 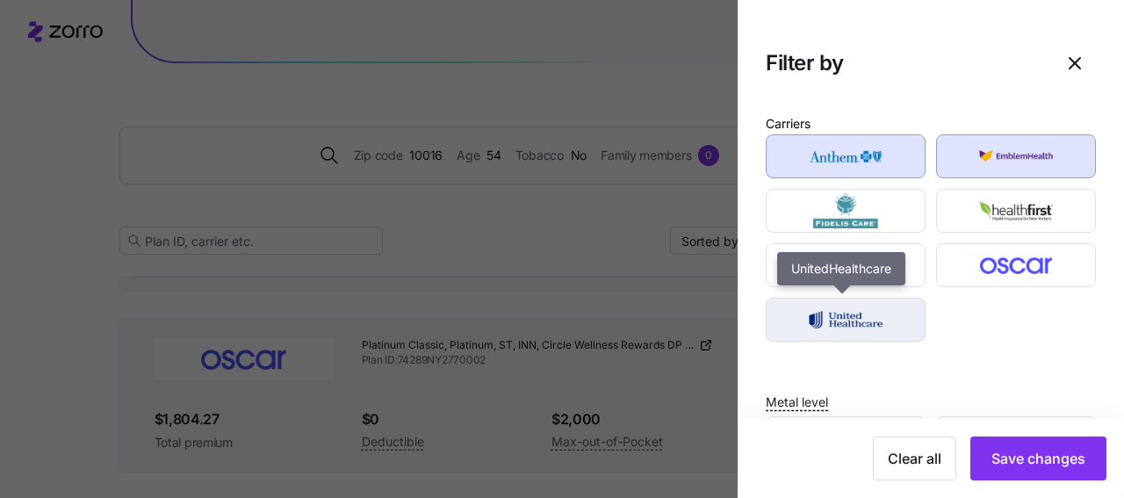 I want to click on div: Carriers, so click(x=788, y=124).